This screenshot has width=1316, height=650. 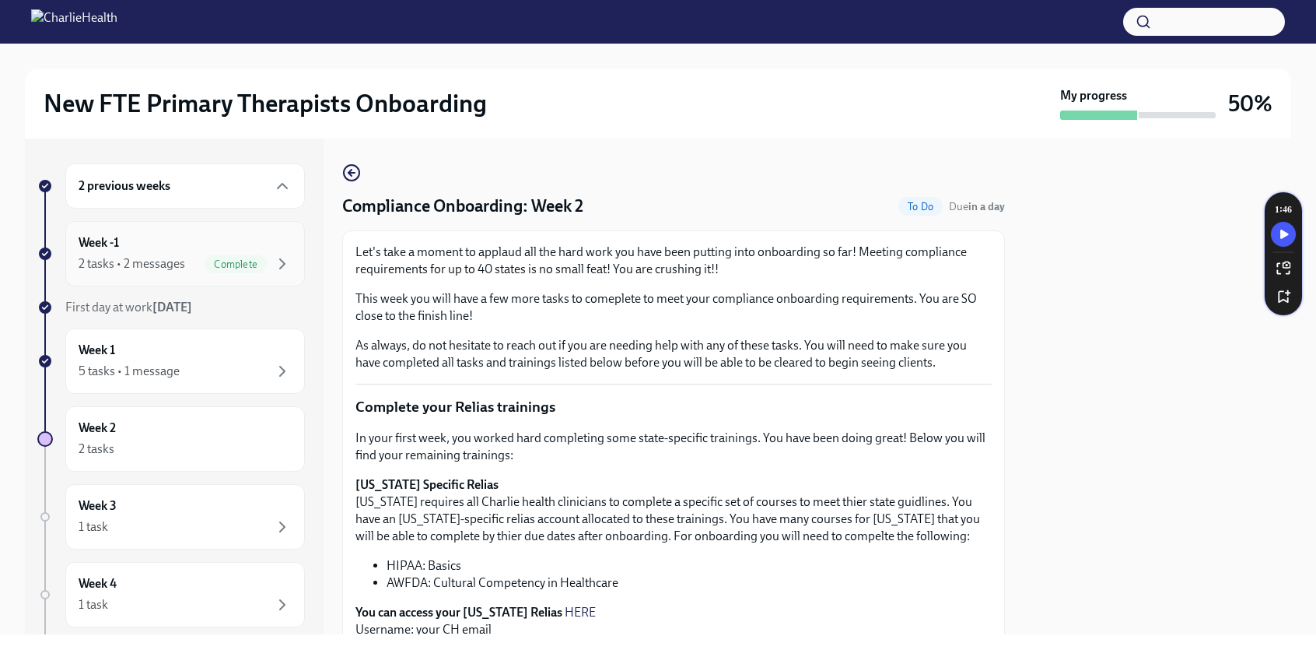 What do you see at coordinates (185, 186) in the screenshot?
I see `div: 2 previous weeks` at bounding box center [185, 186].